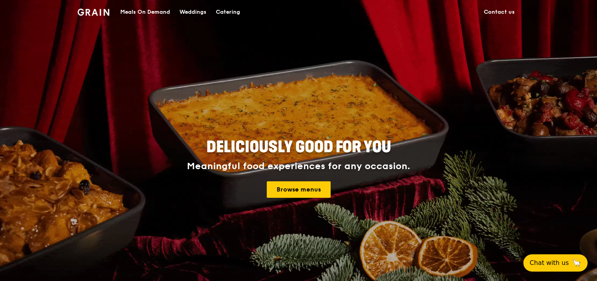 Image resolution: width=597 pixels, height=281 pixels. What do you see at coordinates (550, 263) in the screenshot?
I see `span: Chat with us` at bounding box center [550, 263].